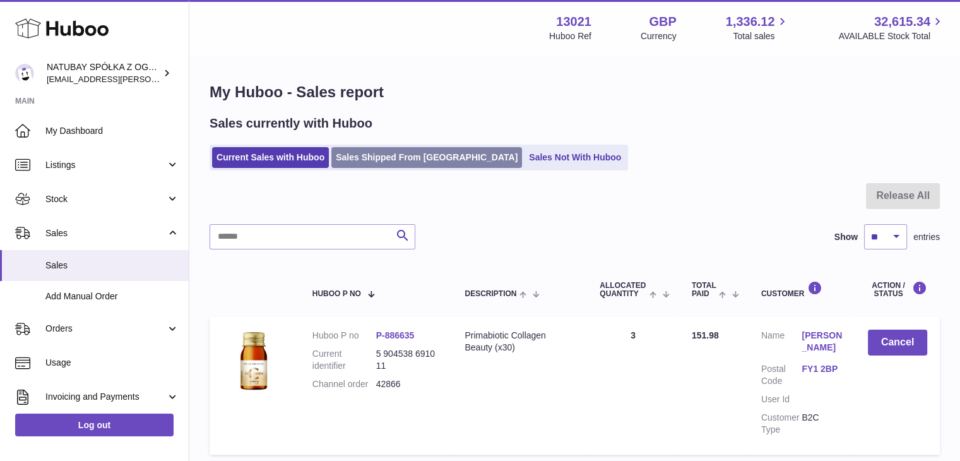 The height and width of the screenshot is (461, 960). What do you see at coordinates (491, 294) in the screenshot?
I see `span: Description` at bounding box center [491, 294].